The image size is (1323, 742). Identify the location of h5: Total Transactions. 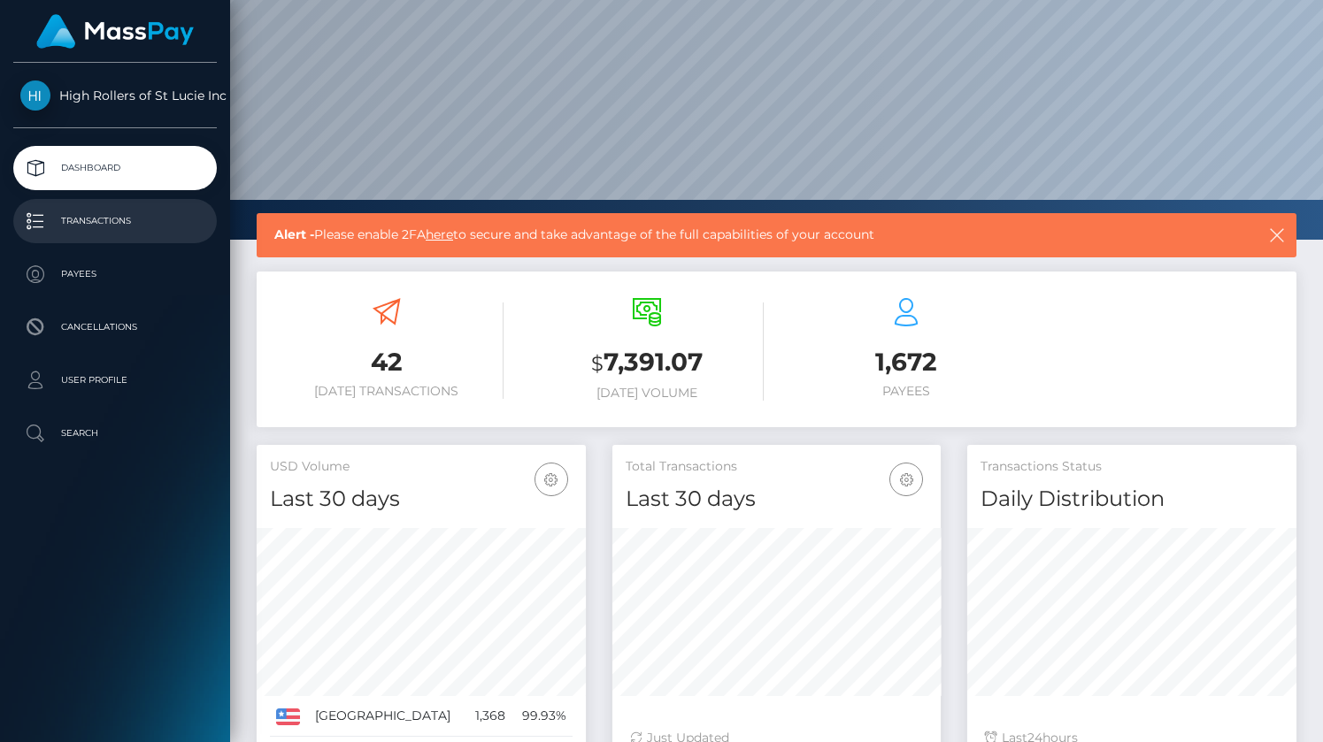
(777, 467).